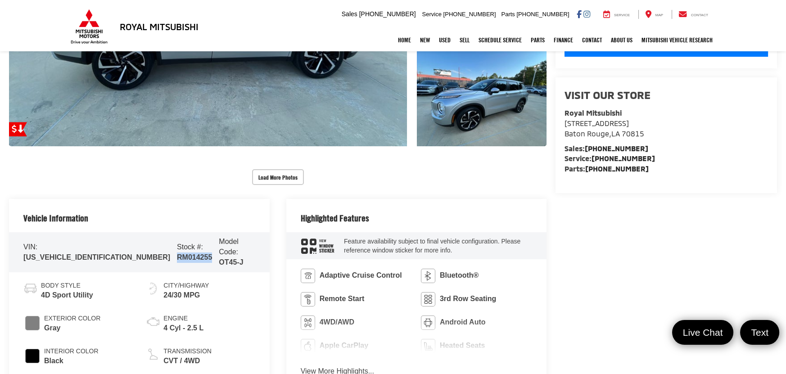 This screenshot has width=786, height=374. I want to click on a: Finance, so click(563, 40).